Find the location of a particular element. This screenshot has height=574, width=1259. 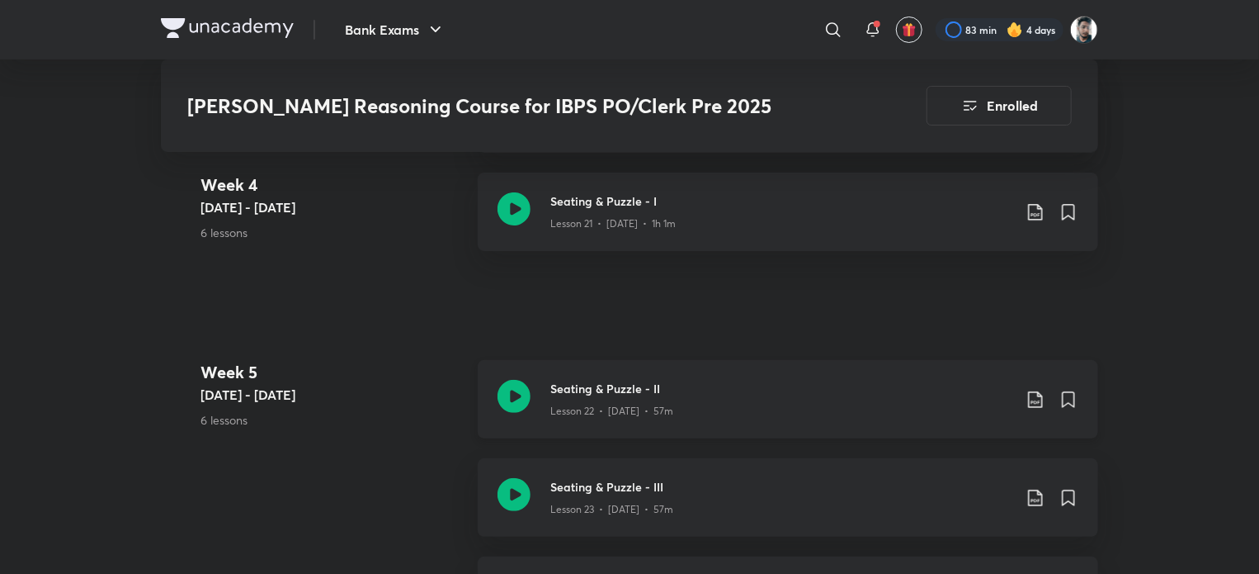

h4: Week 4 is located at coordinates (333, 185).